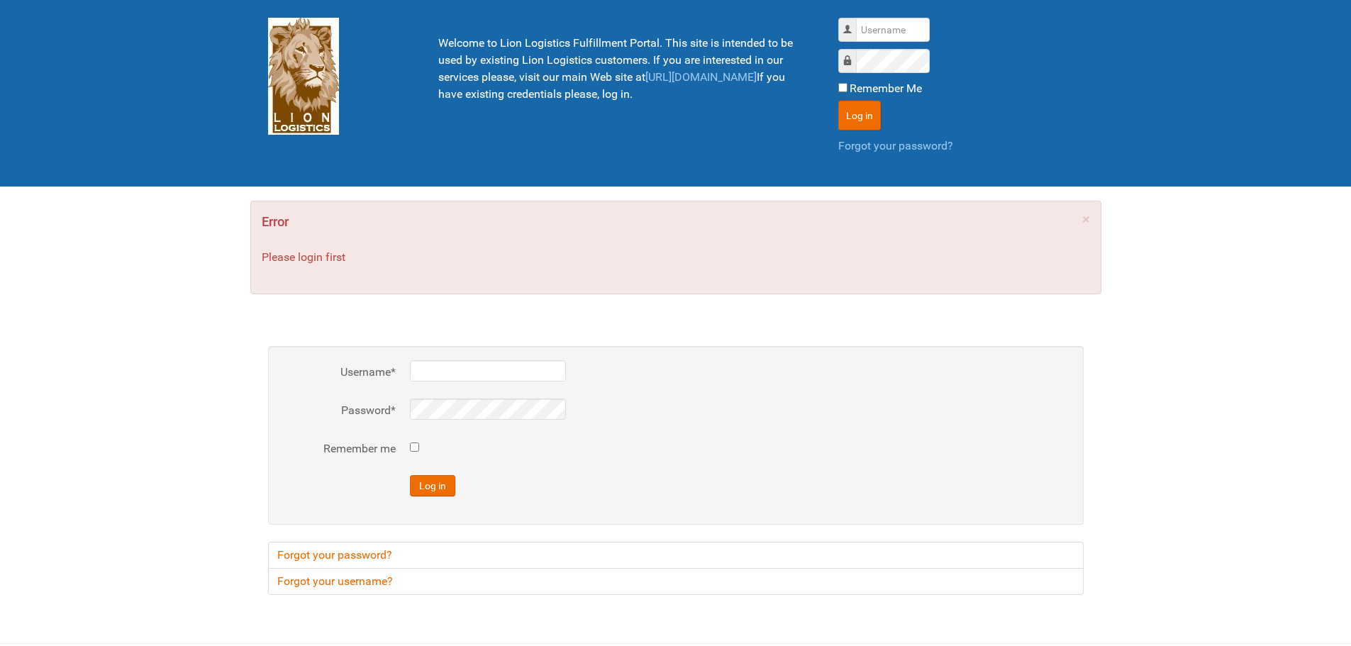  What do you see at coordinates (676, 222) in the screenshot?
I see `h4: Error` at bounding box center [676, 222].